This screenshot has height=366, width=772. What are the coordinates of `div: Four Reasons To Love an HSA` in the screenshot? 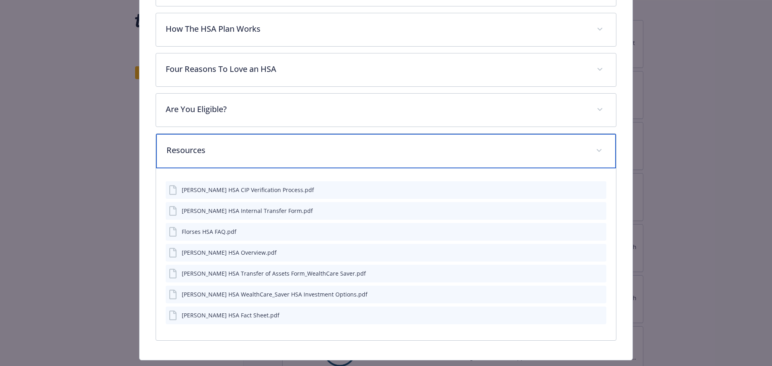 It's located at (386, 70).